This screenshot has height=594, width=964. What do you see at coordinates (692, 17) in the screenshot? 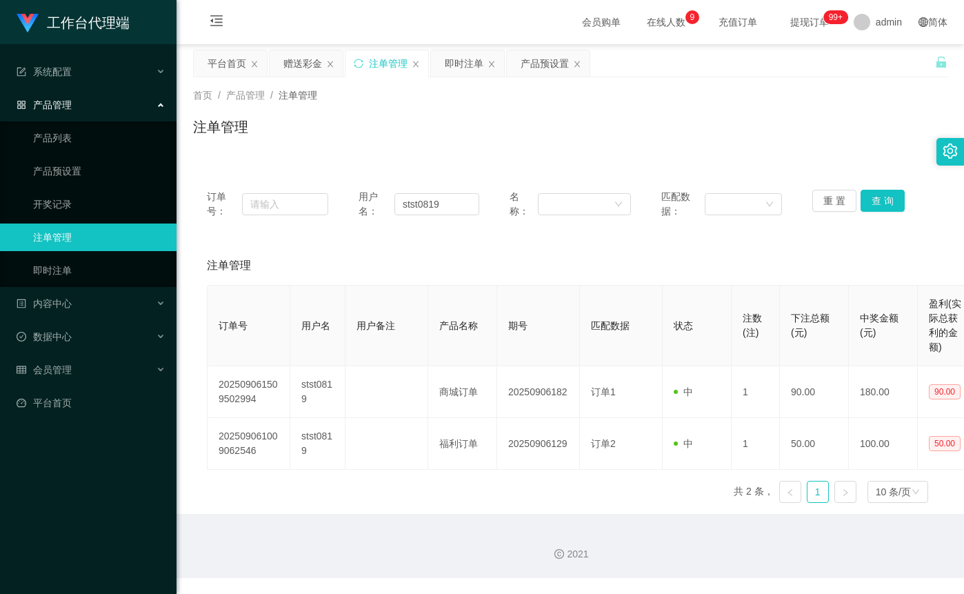
I see `p: 9` at bounding box center [692, 17].